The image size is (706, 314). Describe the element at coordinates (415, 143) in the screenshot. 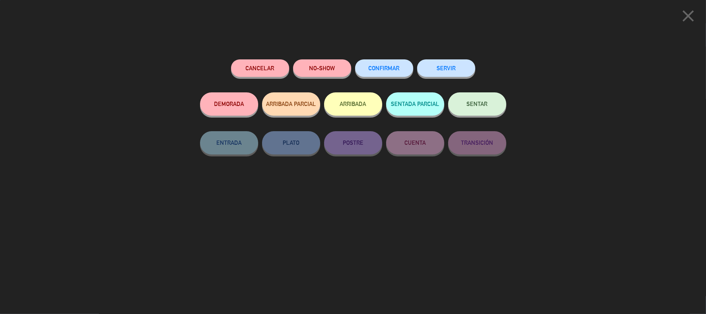

I see `button: CUENTA` at that location.